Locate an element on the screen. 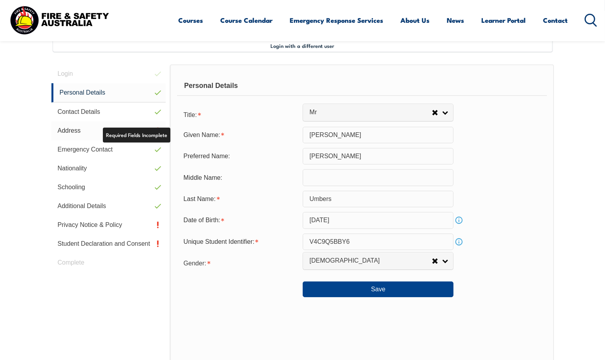  div: Title is required. is located at coordinates (240, 114).